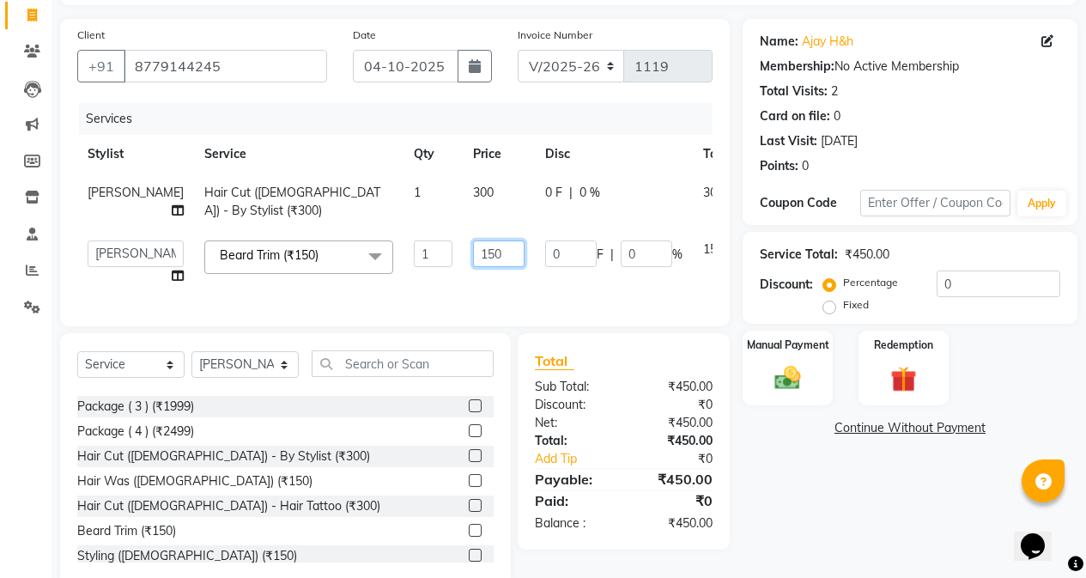  I want to click on span: 0 %, so click(590, 192).